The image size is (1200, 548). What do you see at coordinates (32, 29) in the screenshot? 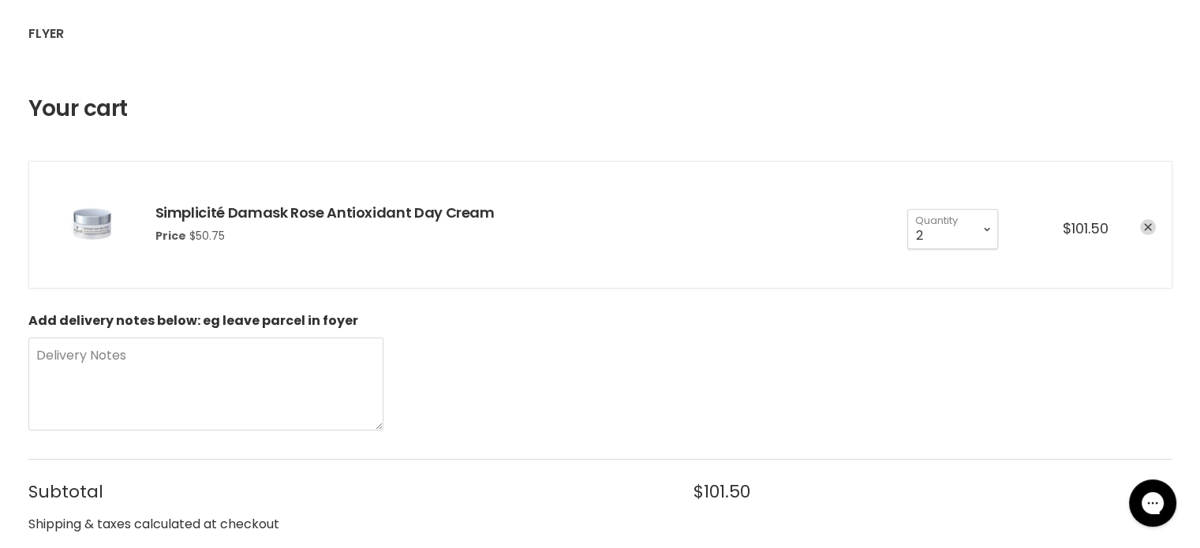
I see `button: Open gorgias live chat` at bounding box center [32, 29].